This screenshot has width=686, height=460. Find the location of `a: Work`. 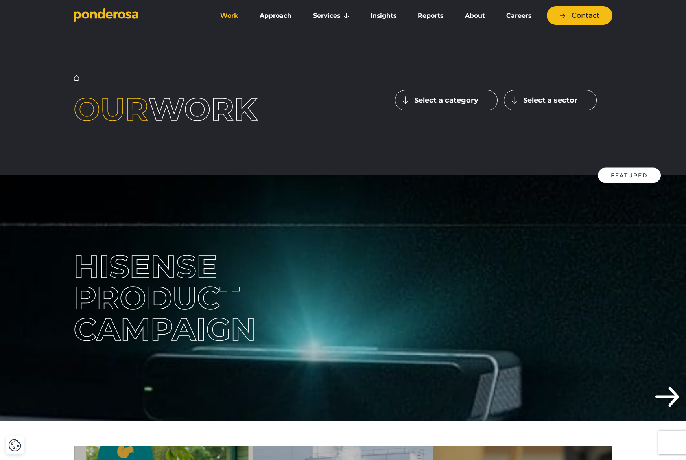

a: Work is located at coordinates (229, 16).